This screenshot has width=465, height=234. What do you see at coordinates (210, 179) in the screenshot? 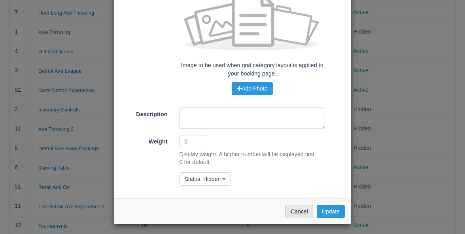
I see `span: : Hidden` at bounding box center [210, 179].